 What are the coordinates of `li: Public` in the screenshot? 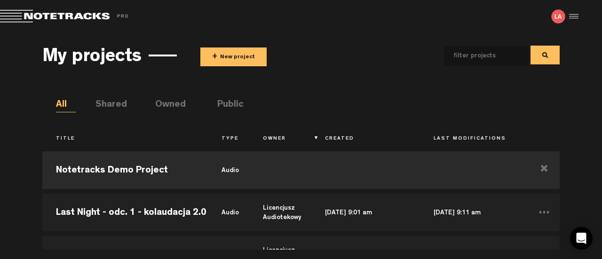 It's located at (227, 105).